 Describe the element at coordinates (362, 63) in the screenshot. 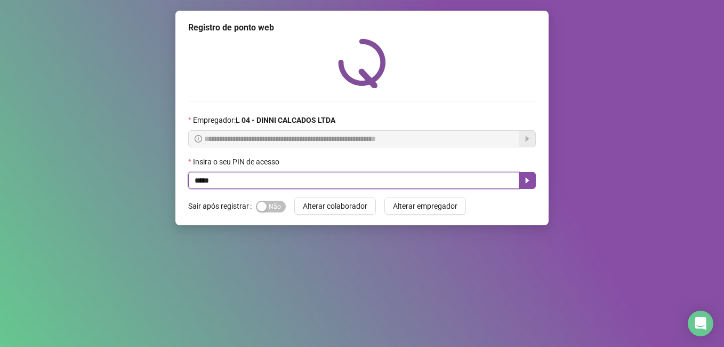

I see `img: QRPoint` at that location.